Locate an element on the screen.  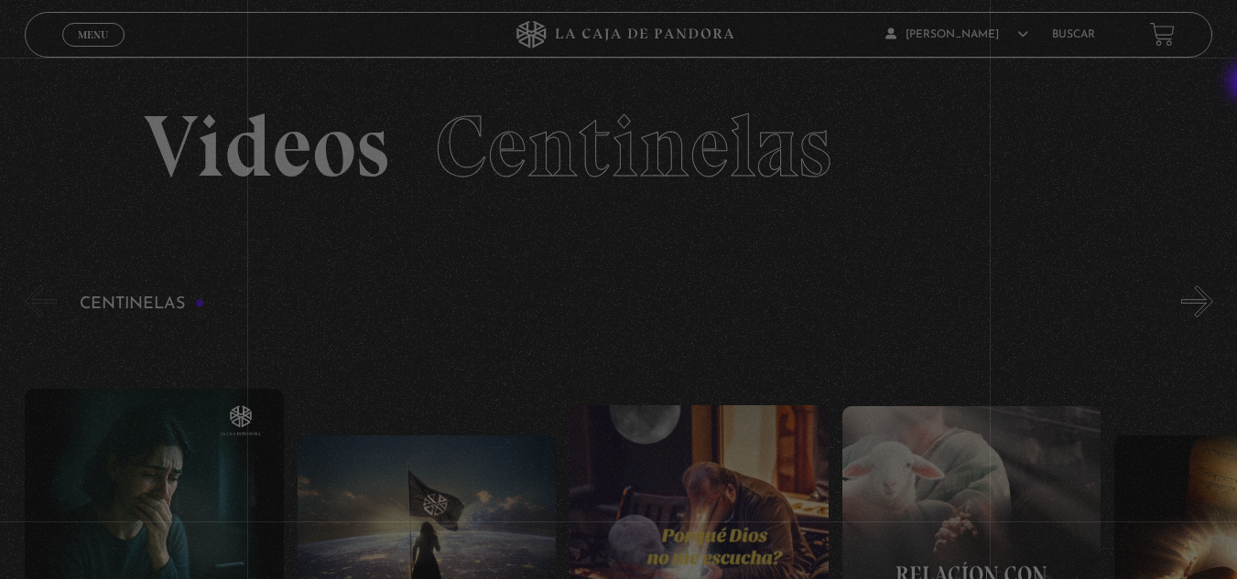
span: Centinelas is located at coordinates (633, 146).